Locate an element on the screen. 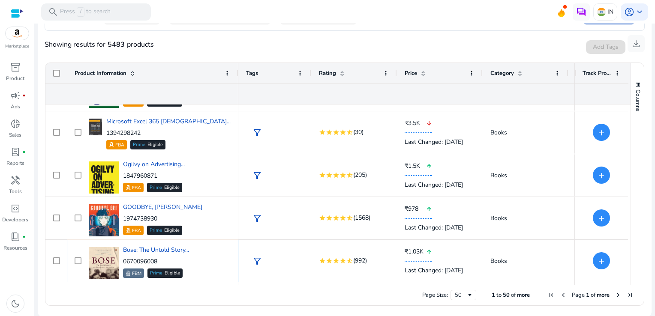 The height and width of the screenshot is (316, 655). p: 0670096008 is located at coordinates (156, 262).